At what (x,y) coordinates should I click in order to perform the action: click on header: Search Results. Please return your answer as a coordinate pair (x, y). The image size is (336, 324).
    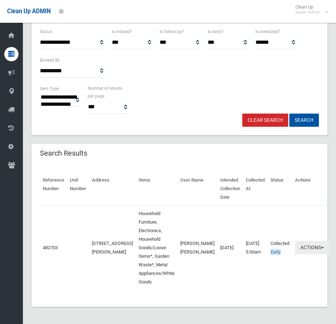
    Looking at the image, I should click on (63, 153).